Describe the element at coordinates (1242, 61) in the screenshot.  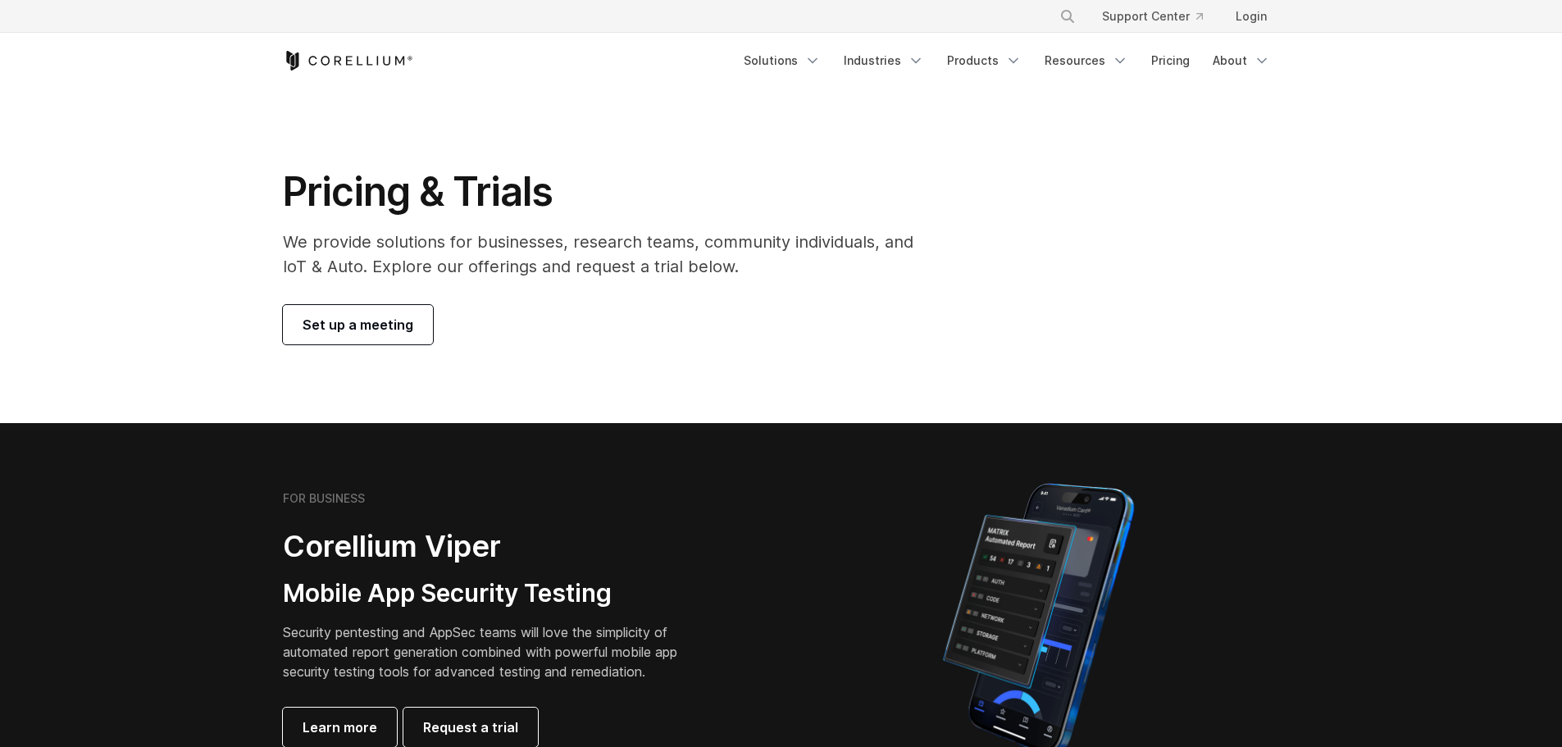
I see `a: About` at that location.